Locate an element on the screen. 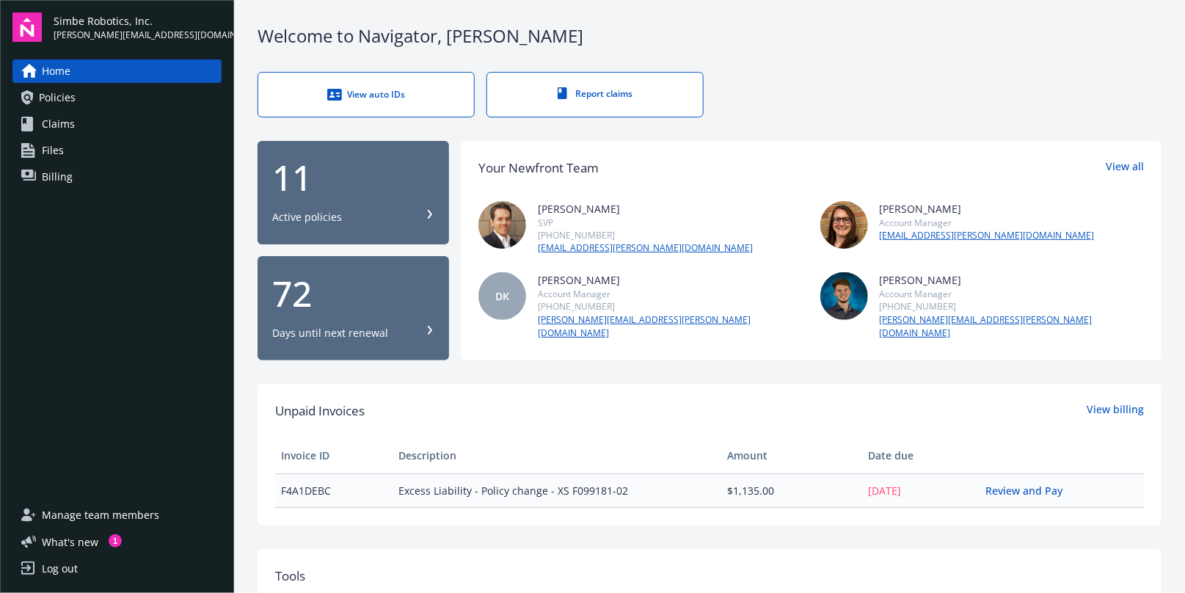 Image resolution: width=1185 pixels, height=593 pixels. a: Claims is located at coordinates (117, 124).